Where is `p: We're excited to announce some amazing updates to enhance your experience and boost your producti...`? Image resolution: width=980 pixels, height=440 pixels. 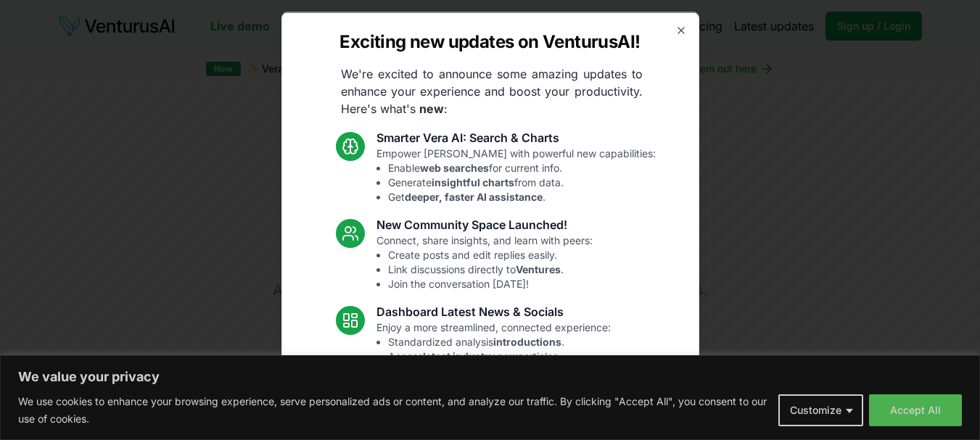 p: We're excited to announce some amazing updates to enhance your experience and boost your producti... is located at coordinates (492, 91).